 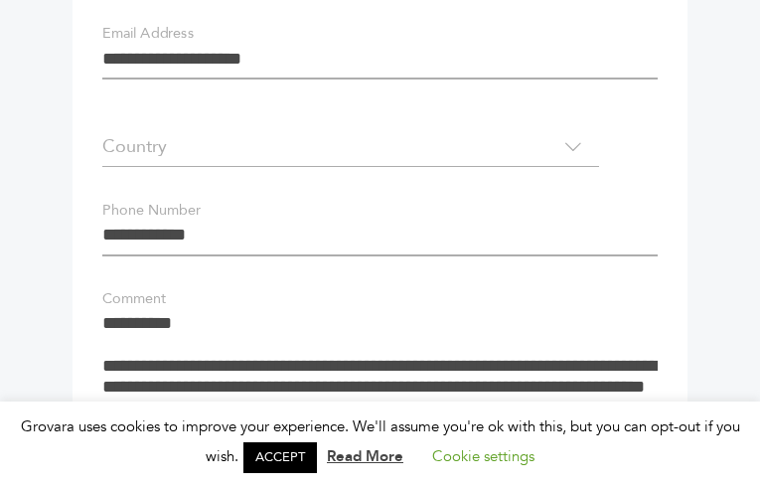 What do you see at coordinates (148, 34) in the screenshot?
I see `label: Email Address` at bounding box center [148, 34].